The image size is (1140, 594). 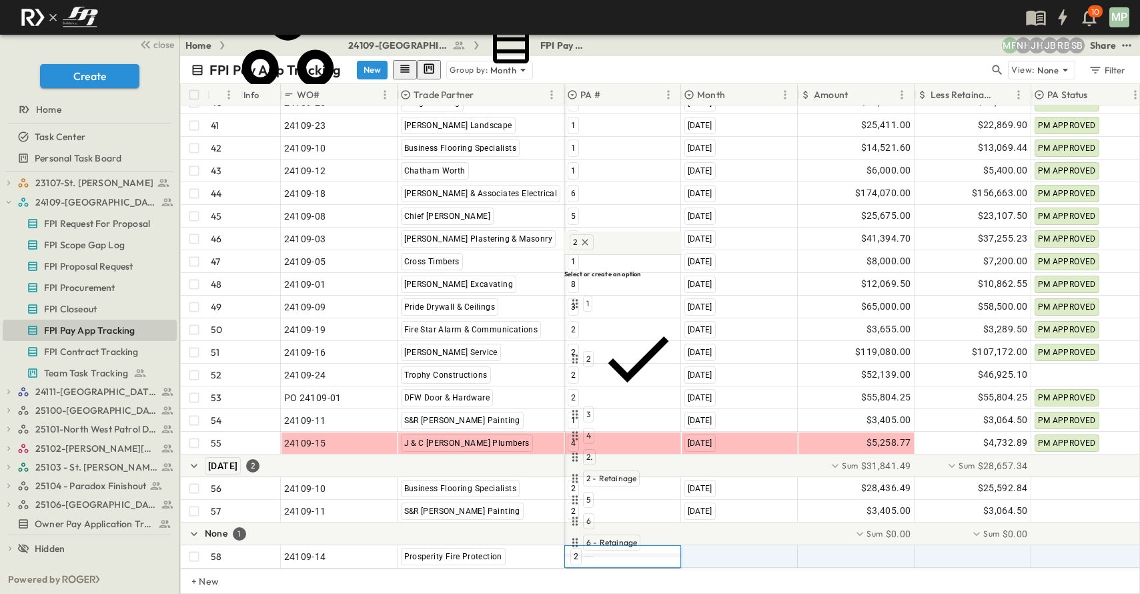 What do you see at coordinates (563, 45) in the screenshot?
I see `span: FPI Pay App Tracking` at bounding box center [563, 45].